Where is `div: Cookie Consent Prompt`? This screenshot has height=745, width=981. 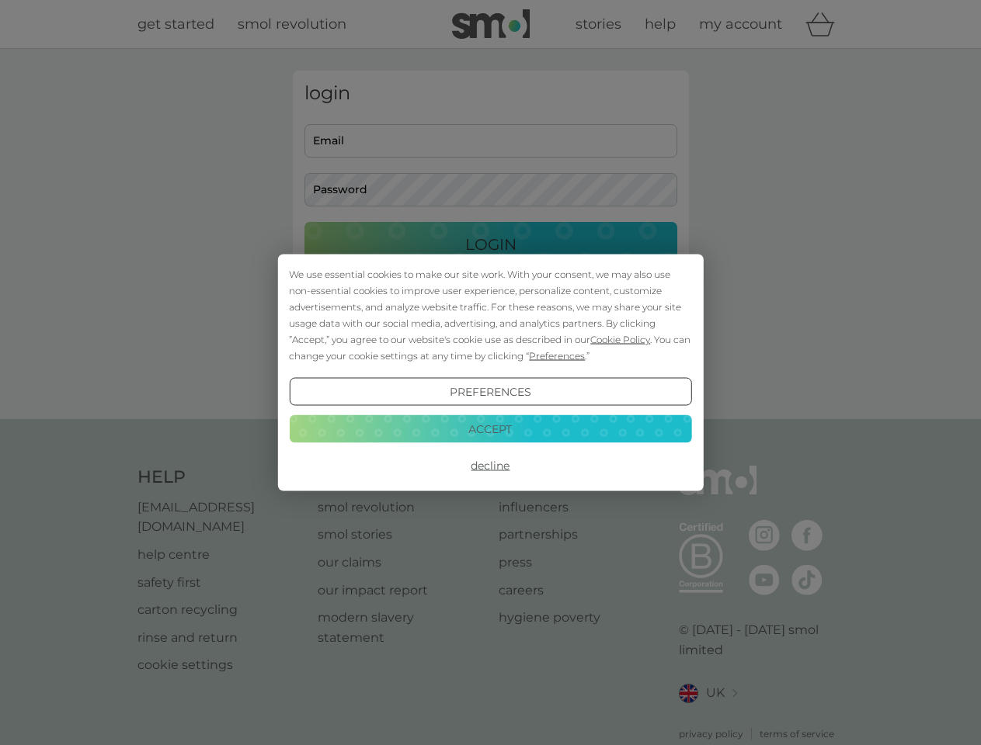 div: Cookie Consent Prompt is located at coordinates (490, 373).